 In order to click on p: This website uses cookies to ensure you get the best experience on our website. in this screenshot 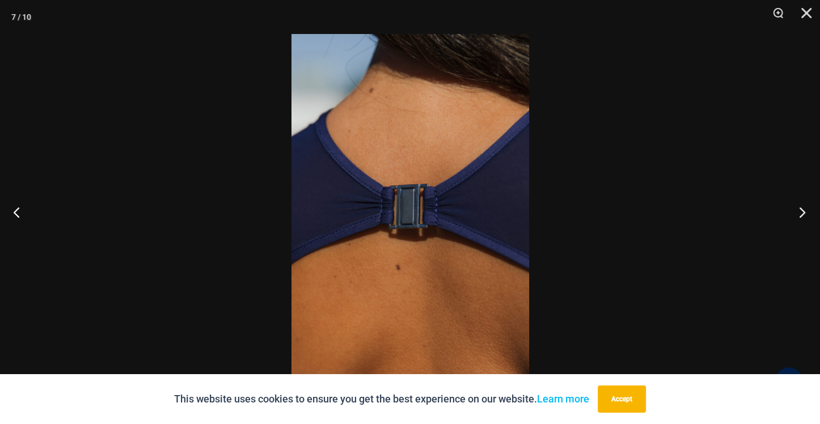, I will do `click(382, 399)`.